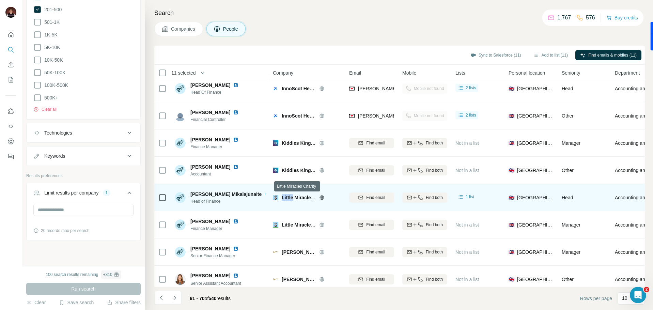  What do you see at coordinates (299, 143) in the screenshot?
I see `span: Kiddies Kingdom` at bounding box center [299, 143].